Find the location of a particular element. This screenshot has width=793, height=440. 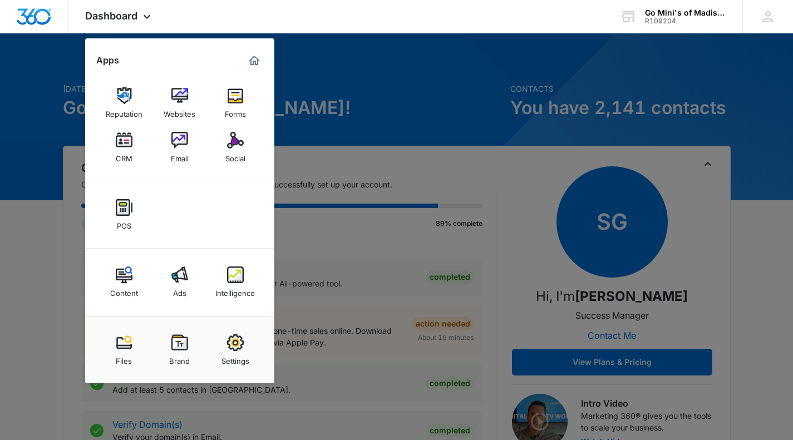

a: Marketing 360® Dashboard is located at coordinates (254, 61).